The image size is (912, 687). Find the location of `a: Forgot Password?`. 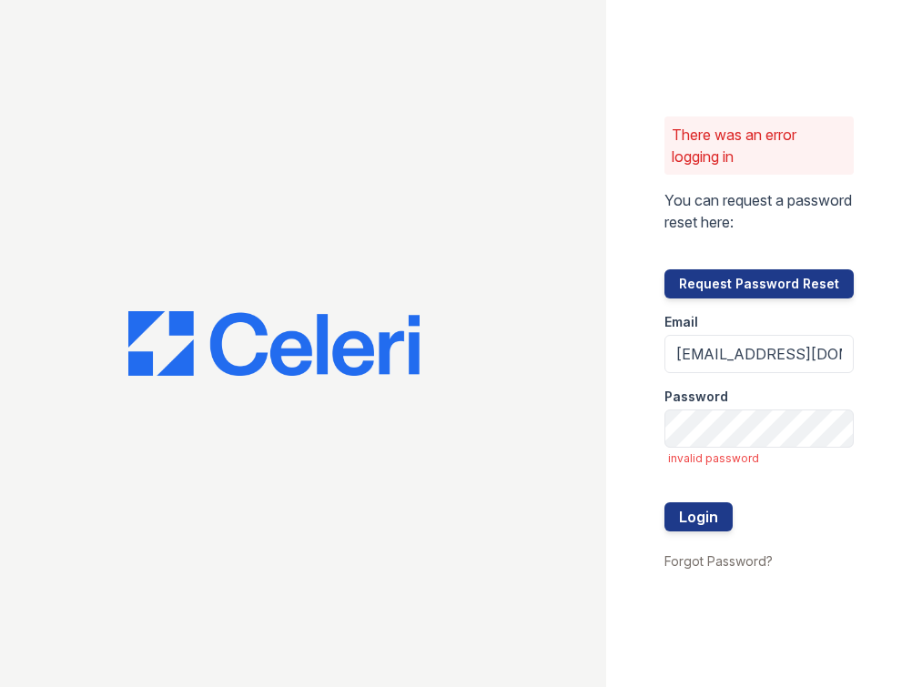

a: Forgot Password? is located at coordinates (718, 560).